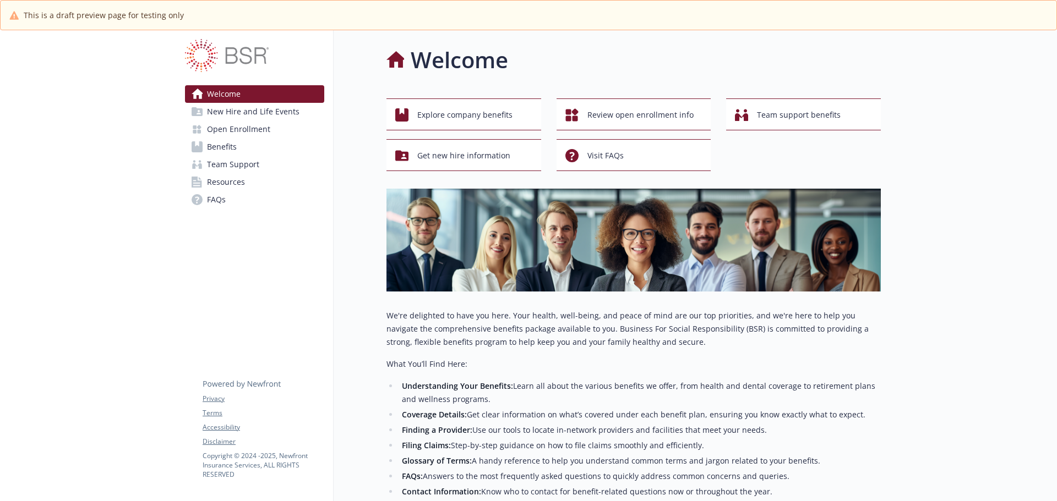 The image size is (1057, 501). What do you see at coordinates (605, 156) in the screenshot?
I see `span: Visit FAQs` at bounding box center [605, 156].